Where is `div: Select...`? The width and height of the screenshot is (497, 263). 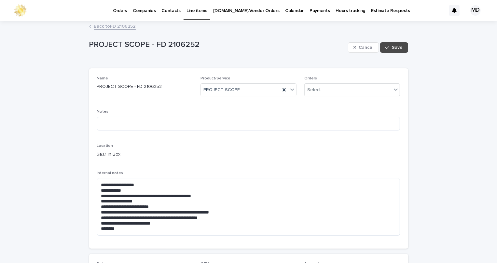
div: Select... is located at coordinates (315, 90).